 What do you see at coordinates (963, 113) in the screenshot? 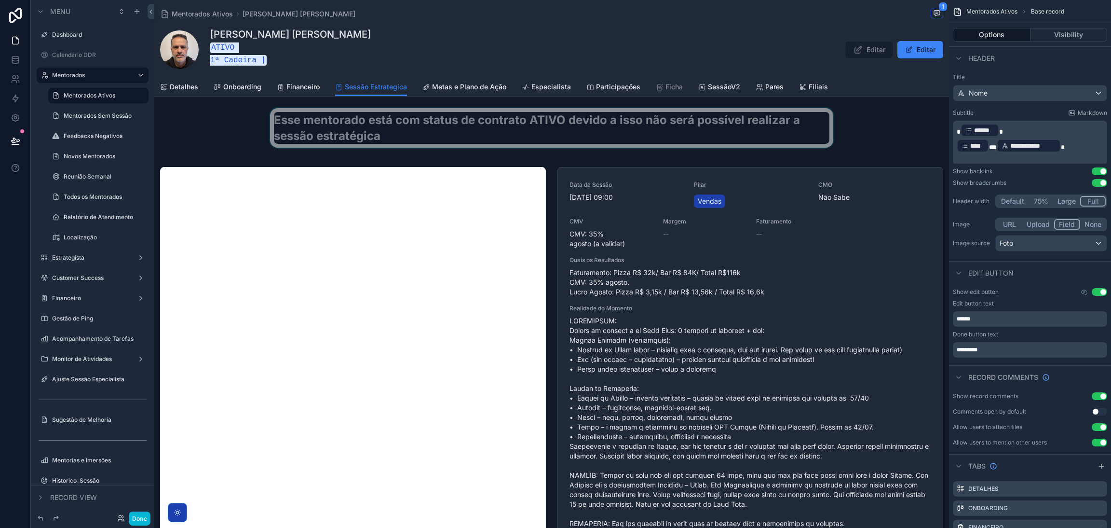
I see `label: Subtitle` at bounding box center [963, 113].